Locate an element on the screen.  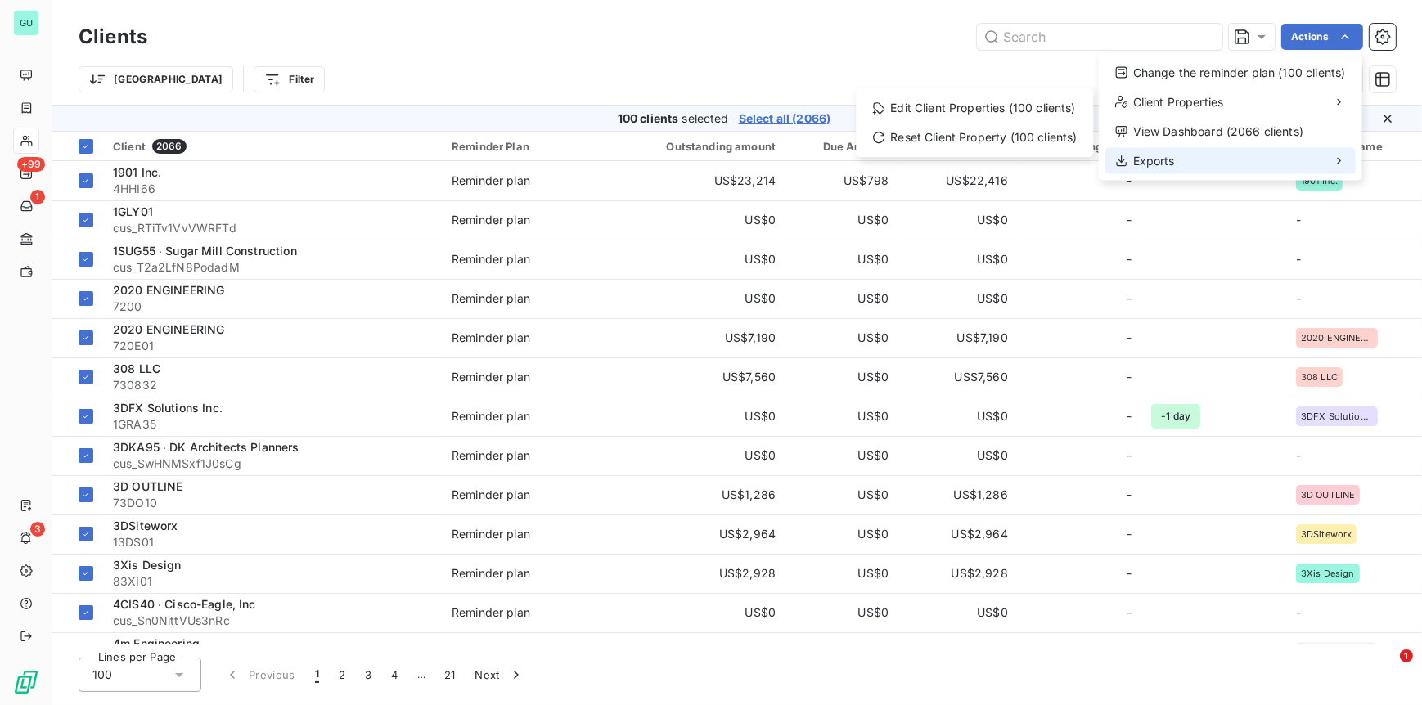
div: View Dashboard (2066 clients) is located at coordinates (1231, 132).